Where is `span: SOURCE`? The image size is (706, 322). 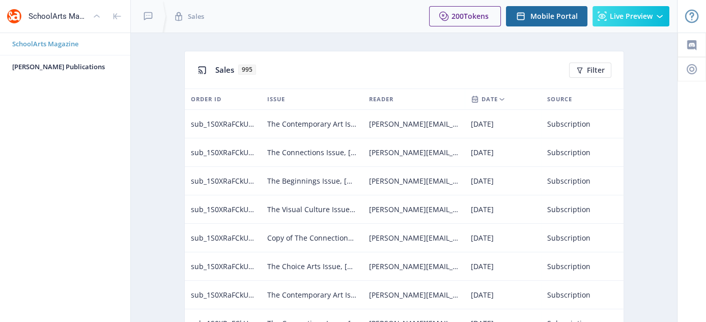 span: SOURCE is located at coordinates (559, 99).